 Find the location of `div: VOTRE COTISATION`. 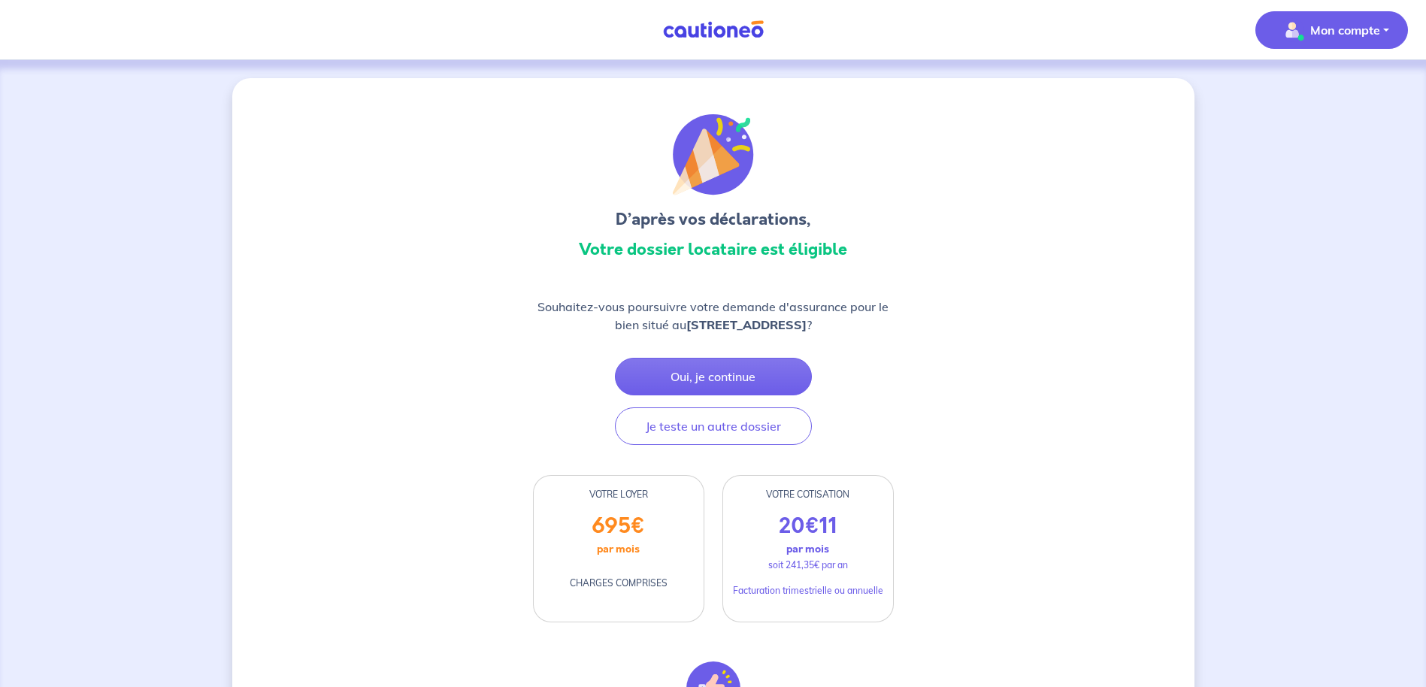

div: VOTRE COTISATION is located at coordinates (808, 495).